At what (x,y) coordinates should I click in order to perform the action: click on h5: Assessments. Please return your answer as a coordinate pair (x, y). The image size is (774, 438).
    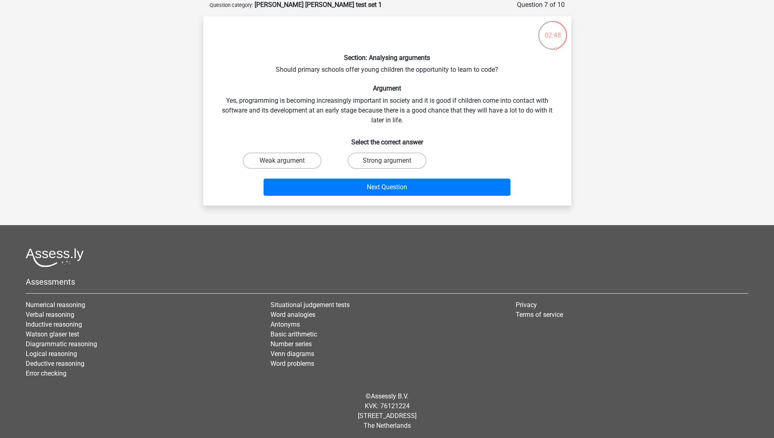
    Looking at the image, I should click on (387, 282).